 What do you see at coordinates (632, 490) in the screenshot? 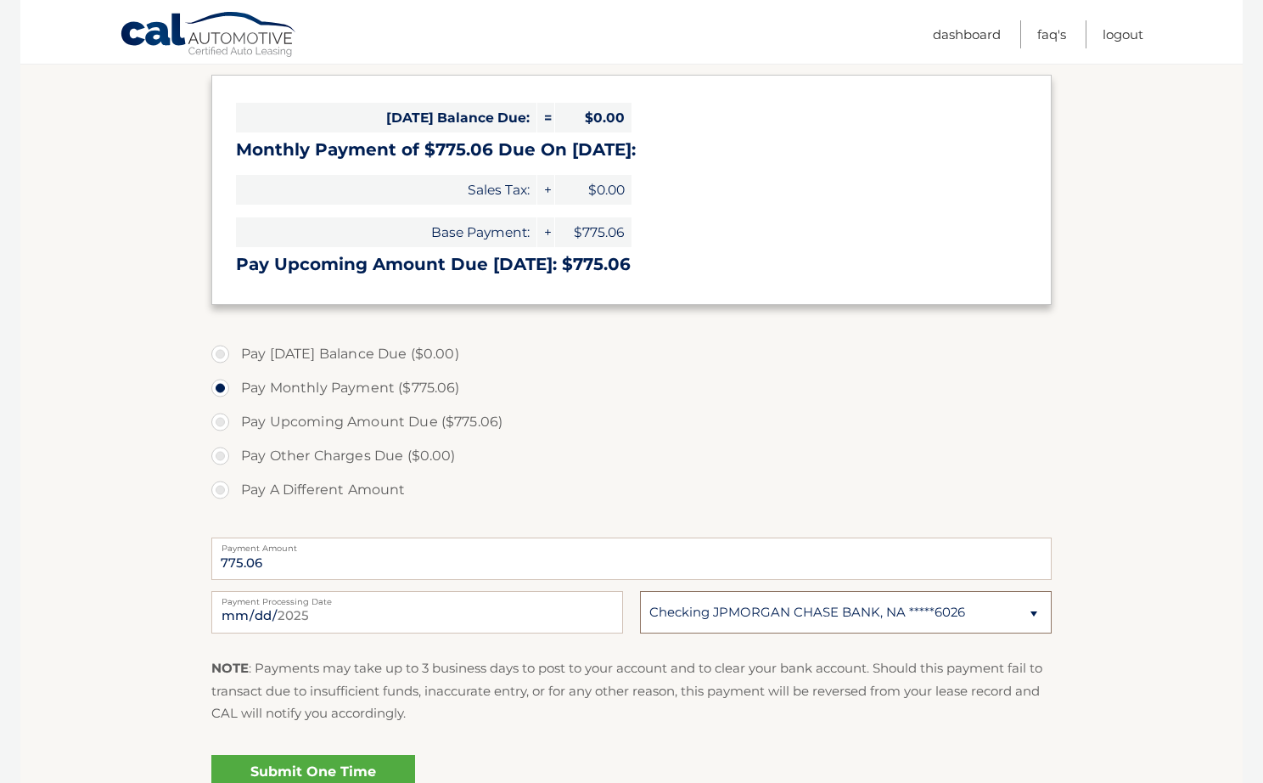
I see `label: Pay A Different Amount` at bounding box center [632, 490].